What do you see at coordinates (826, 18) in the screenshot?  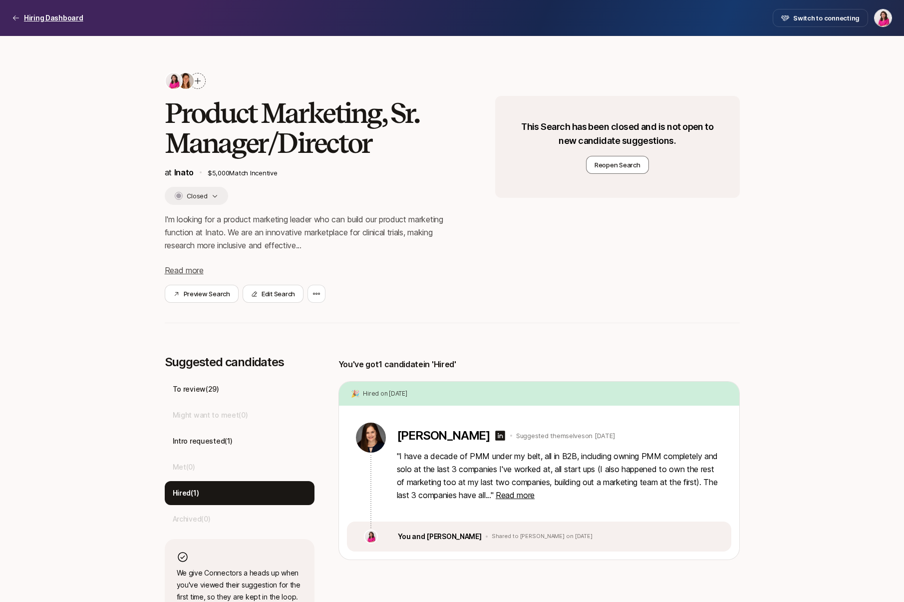 I see `span: Switch to connecting` at bounding box center [826, 18].